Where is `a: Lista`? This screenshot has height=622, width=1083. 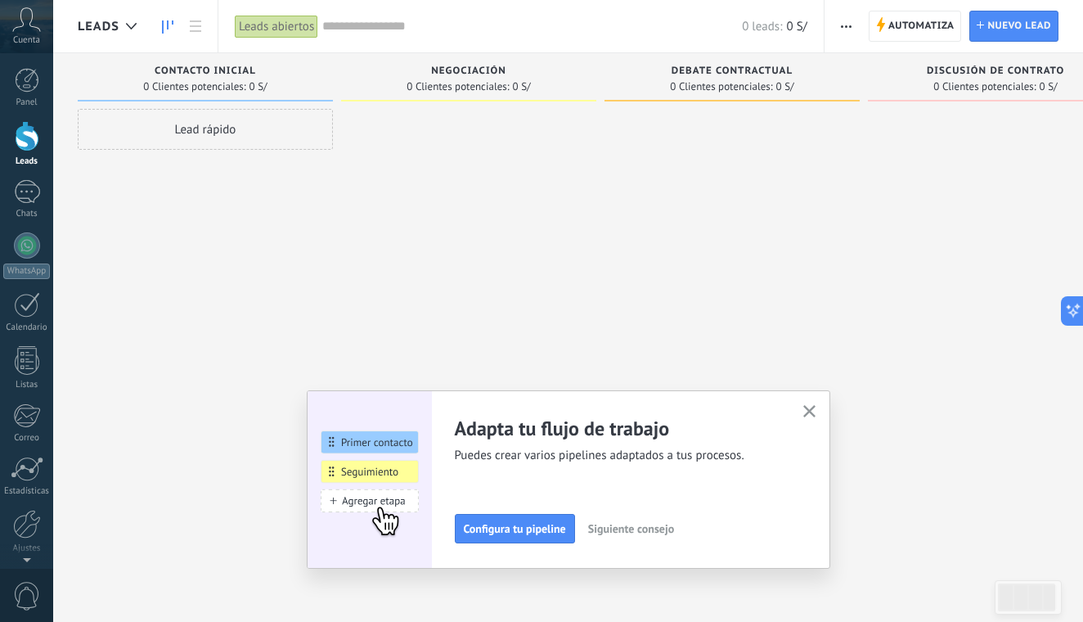 a: Lista is located at coordinates (196, 26).